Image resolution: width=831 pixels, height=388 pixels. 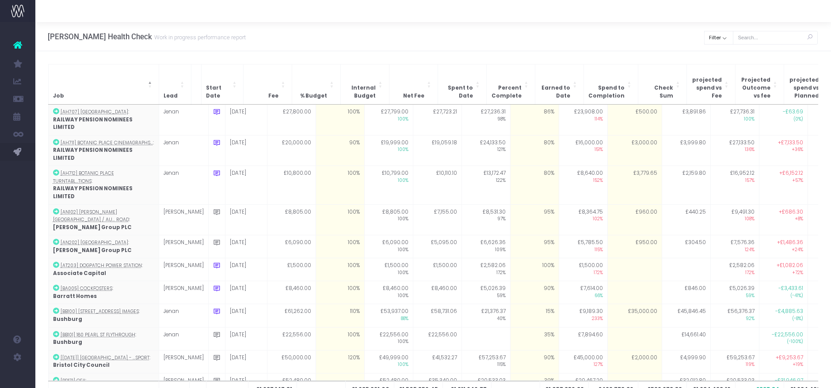 I want to click on span: Lead, so click(x=171, y=96).